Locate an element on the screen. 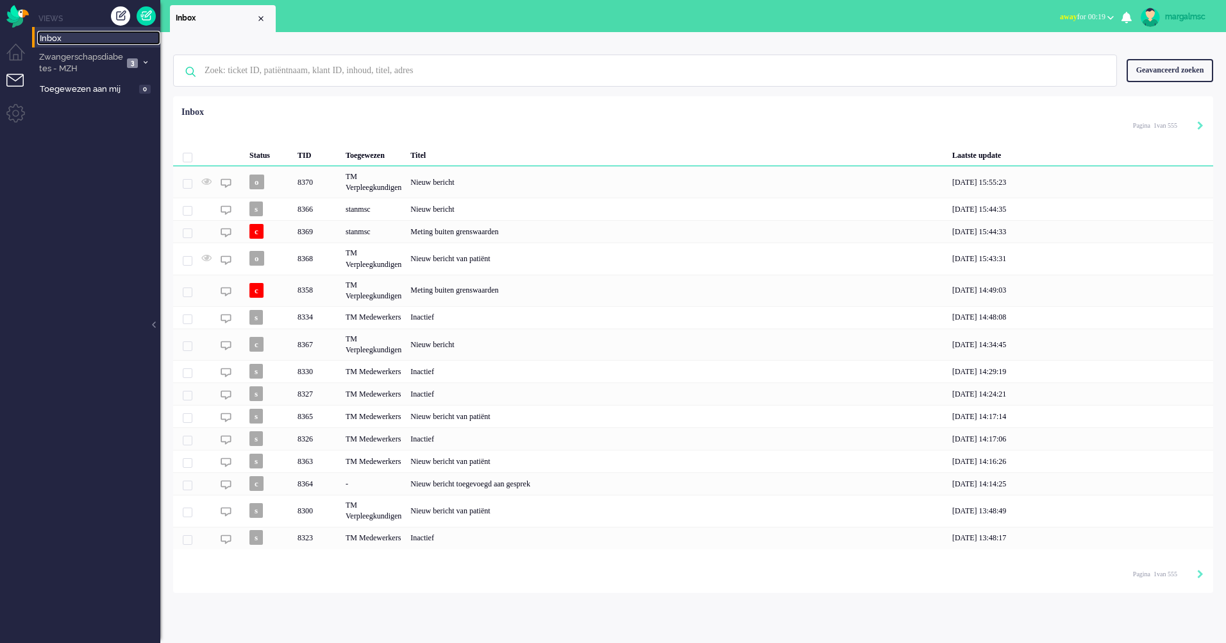 This screenshot has width=1226, height=643. div: Close tab is located at coordinates (261, 19).